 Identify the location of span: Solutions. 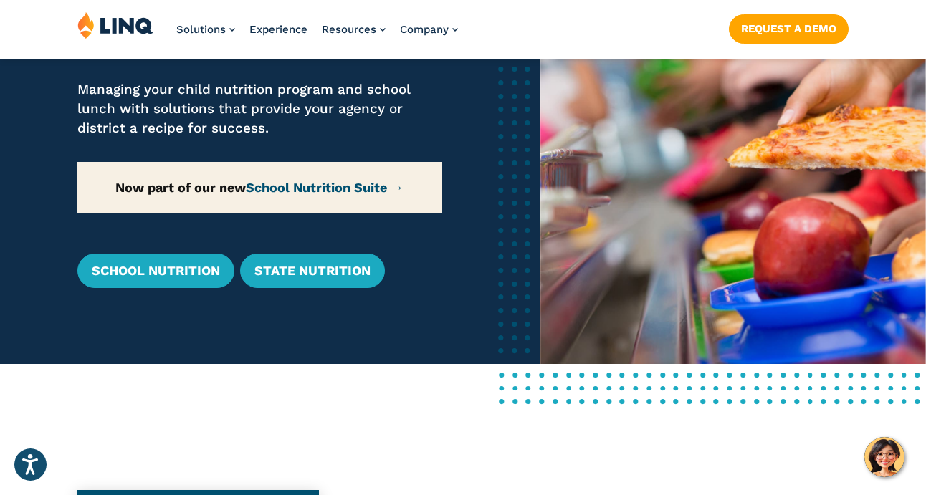
(201, 29).